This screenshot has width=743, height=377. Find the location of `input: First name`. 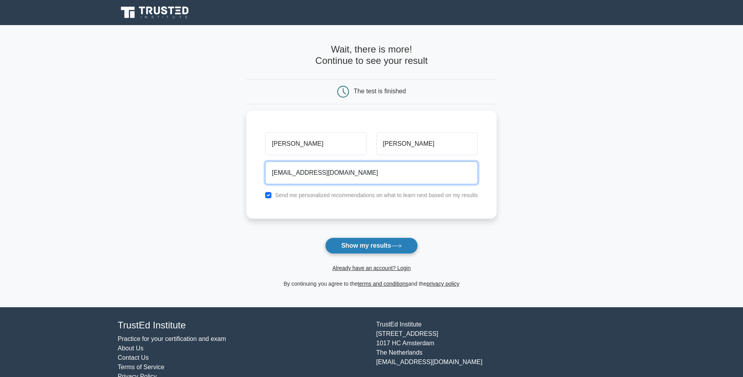

input: First name is located at coordinates (316, 144).